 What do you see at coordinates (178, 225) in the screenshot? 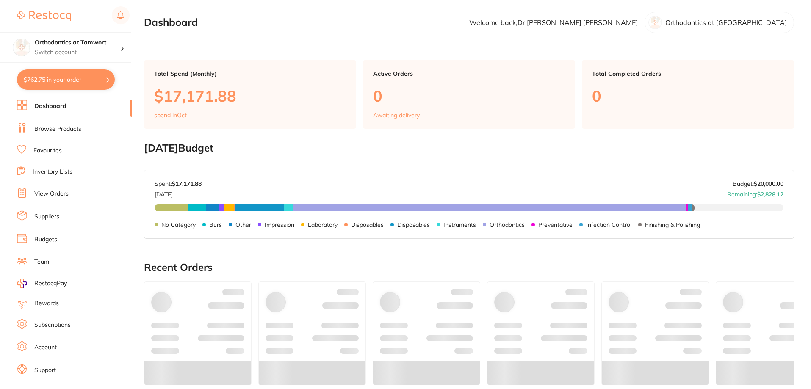
I see `p: No Category` at bounding box center [178, 225].